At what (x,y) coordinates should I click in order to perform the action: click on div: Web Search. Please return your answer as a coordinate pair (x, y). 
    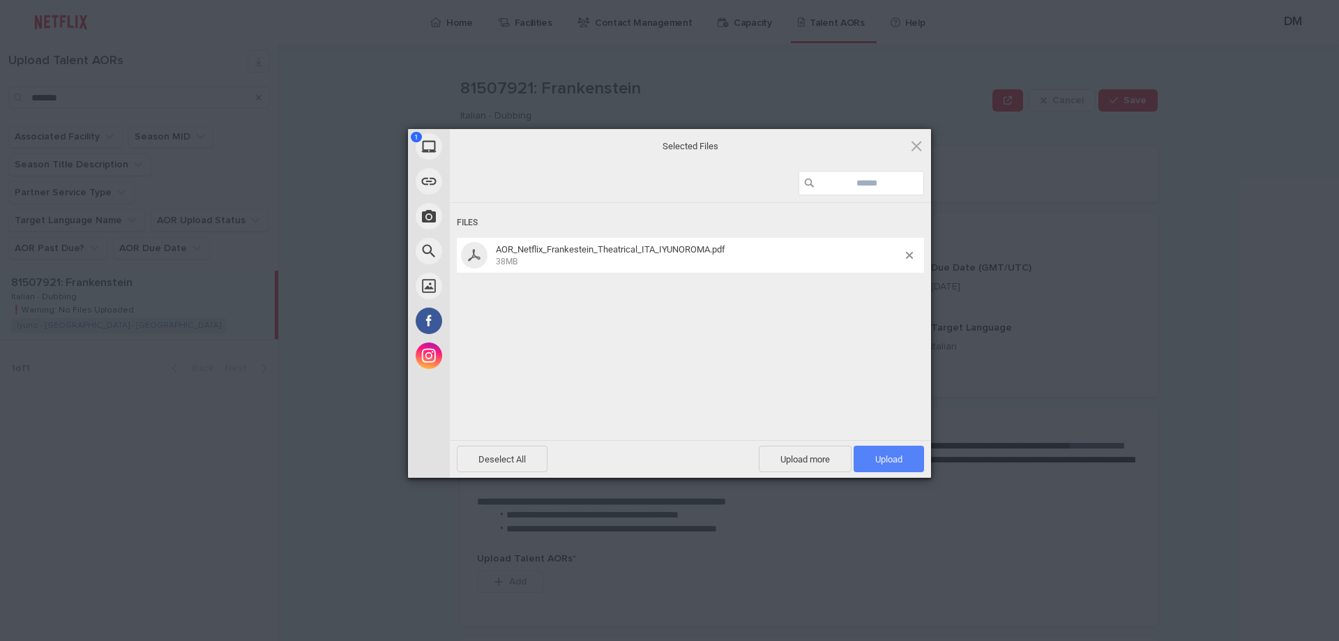
    Looking at the image, I should click on (492, 251).